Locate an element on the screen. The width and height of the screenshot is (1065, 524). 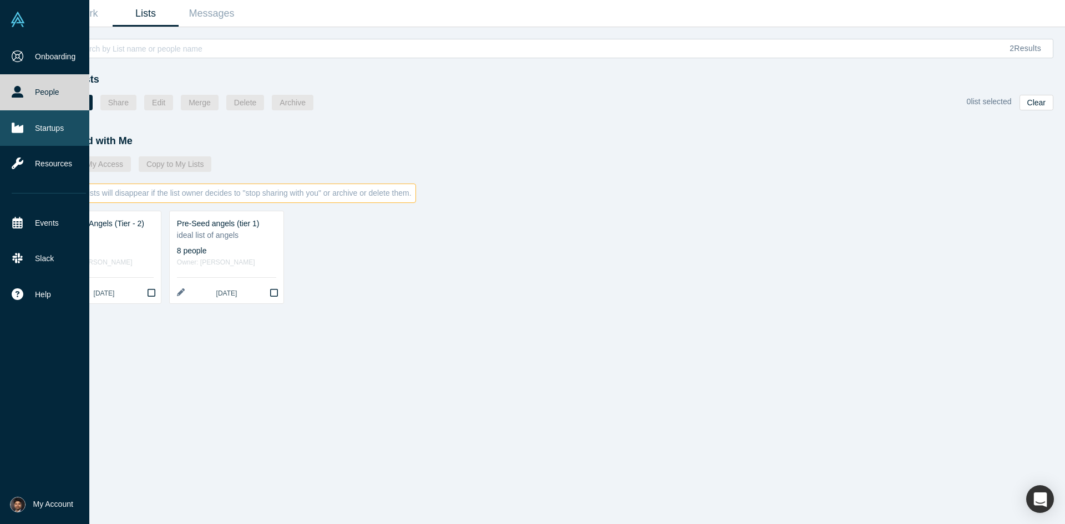
button: My Account is located at coordinates (42, 505).